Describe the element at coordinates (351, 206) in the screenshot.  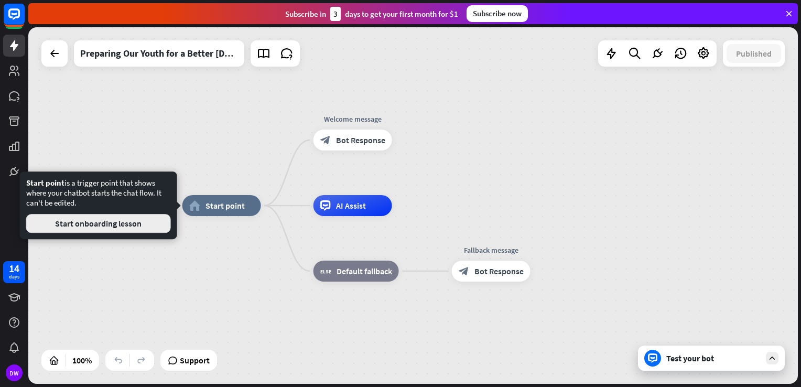
I see `span: AI Assist` at that location.